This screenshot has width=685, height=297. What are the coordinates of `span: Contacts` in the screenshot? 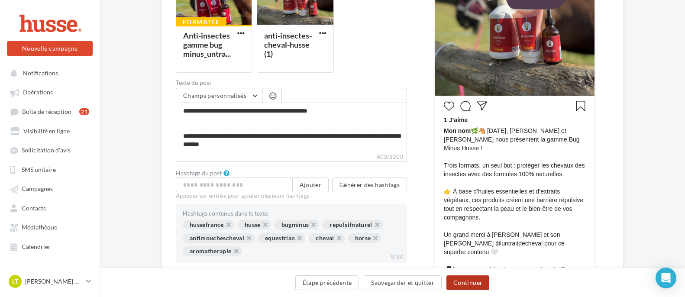 It's located at (34, 208).